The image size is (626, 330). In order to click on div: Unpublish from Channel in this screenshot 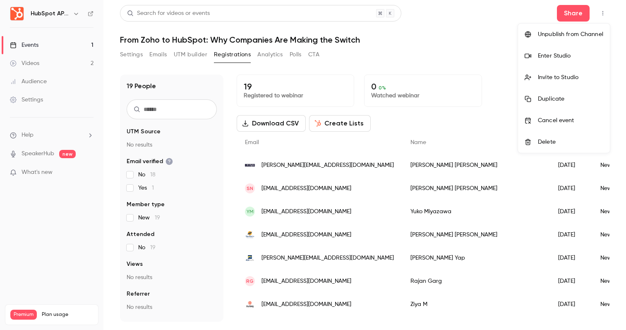, I will do `click(570, 34)`.